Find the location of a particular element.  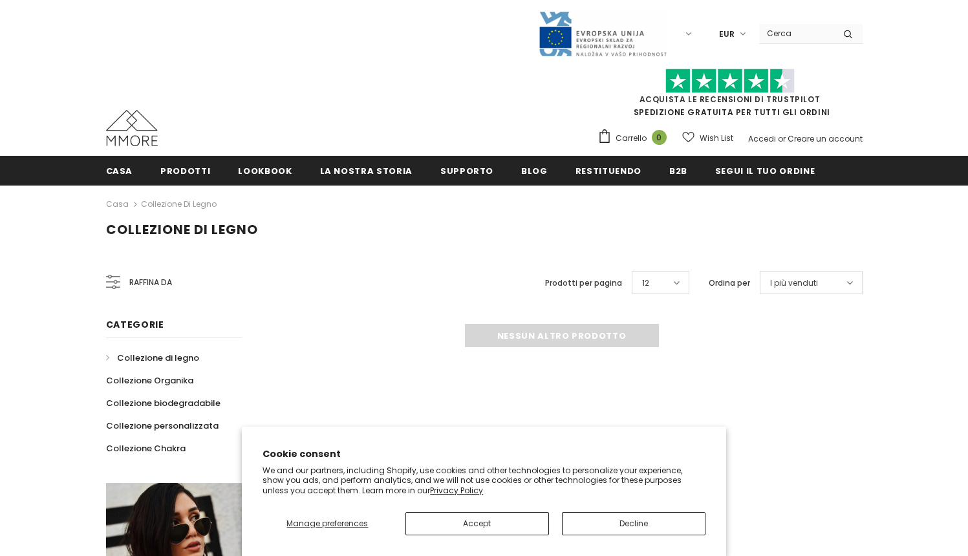

span: Prodotti is located at coordinates (185, 171).